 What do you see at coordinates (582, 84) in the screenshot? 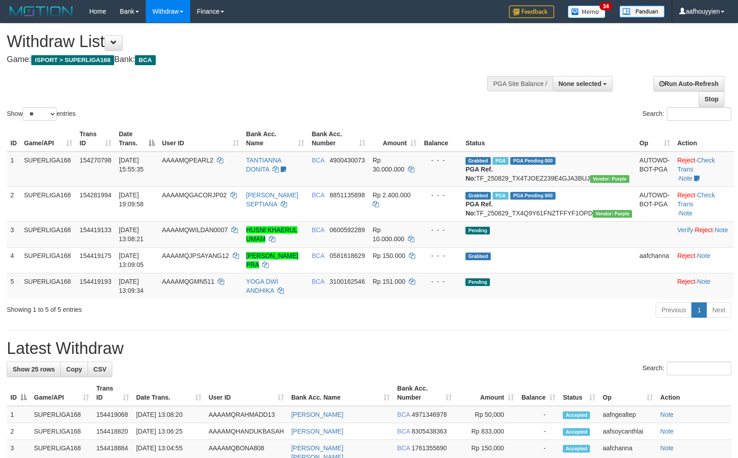
I see `button: None selected` at bounding box center [582, 84].